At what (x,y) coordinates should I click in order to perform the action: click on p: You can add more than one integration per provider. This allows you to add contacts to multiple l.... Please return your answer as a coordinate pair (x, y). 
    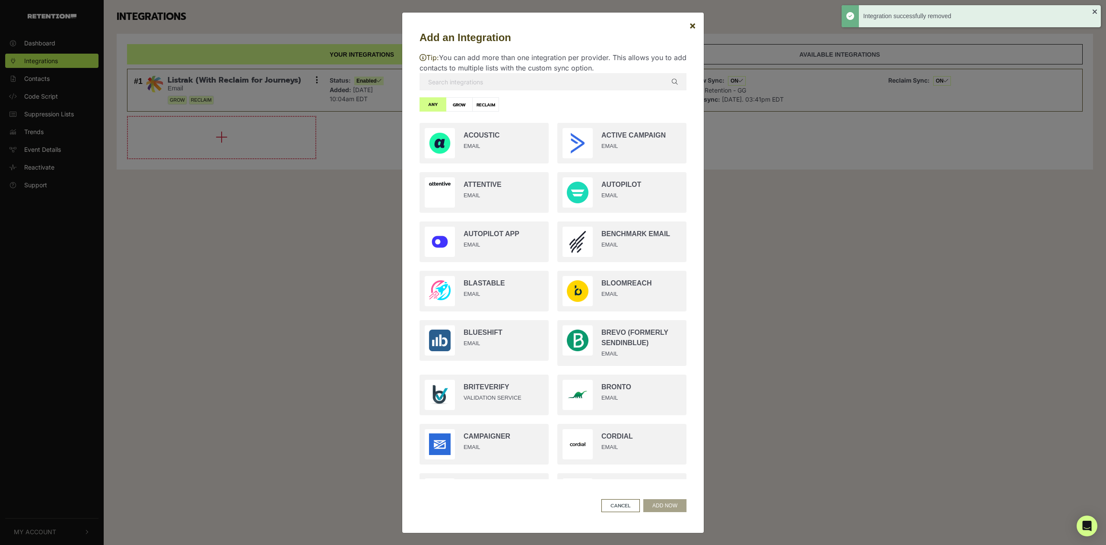
    Looking at the image, I should click on (553, 63).